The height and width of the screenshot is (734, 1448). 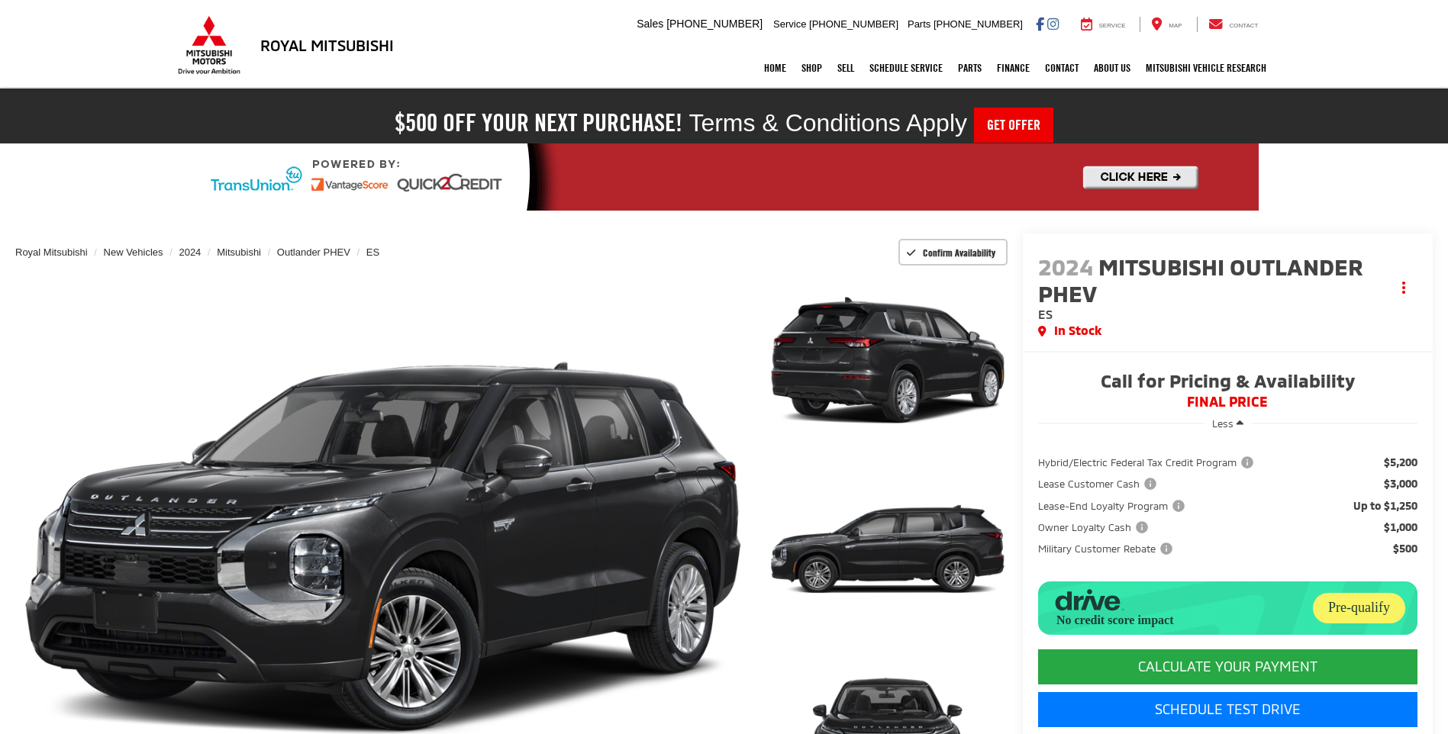 I want to click on span: $5,200, so click(x=1401, y=463).